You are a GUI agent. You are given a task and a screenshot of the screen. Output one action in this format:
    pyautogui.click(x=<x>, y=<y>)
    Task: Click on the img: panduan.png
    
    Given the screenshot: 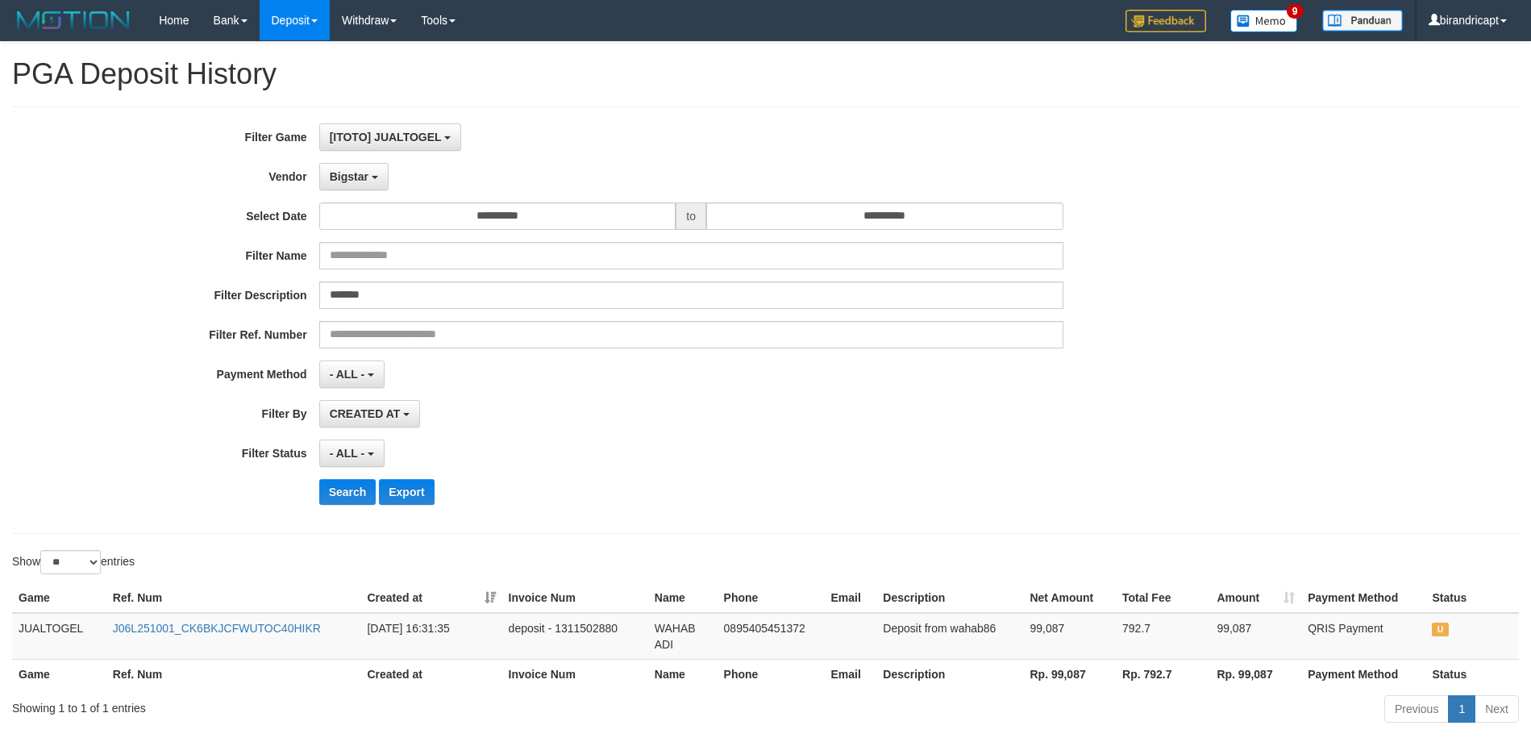 What is the action you would take?
    pyautogui.click(x=1363, y=20)
    